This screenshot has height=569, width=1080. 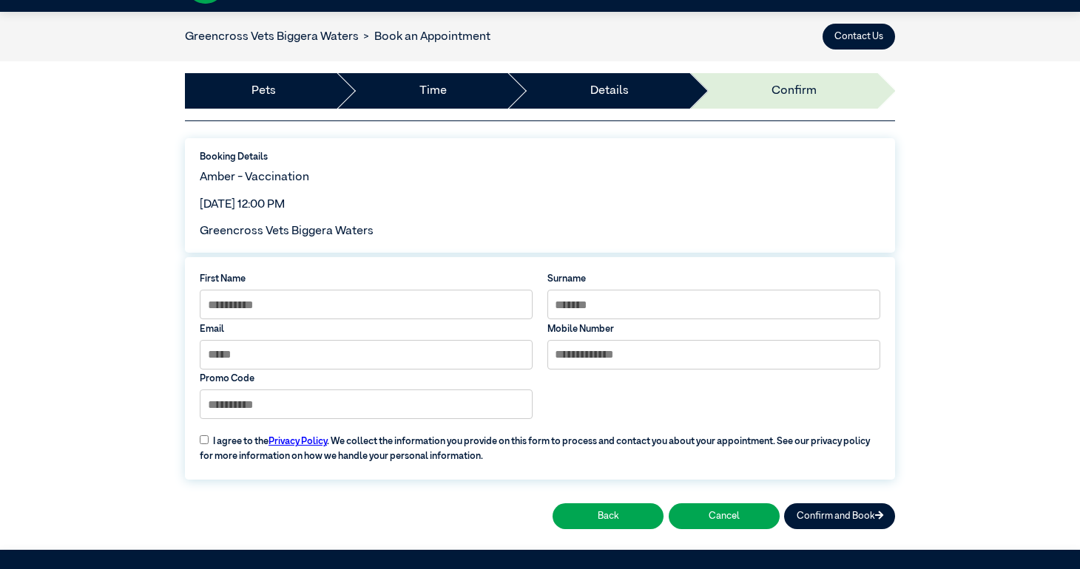 What do you see at coordinates (608, 516) in the screenshot?
I see `button: Back` at bounding box center [608, 516].